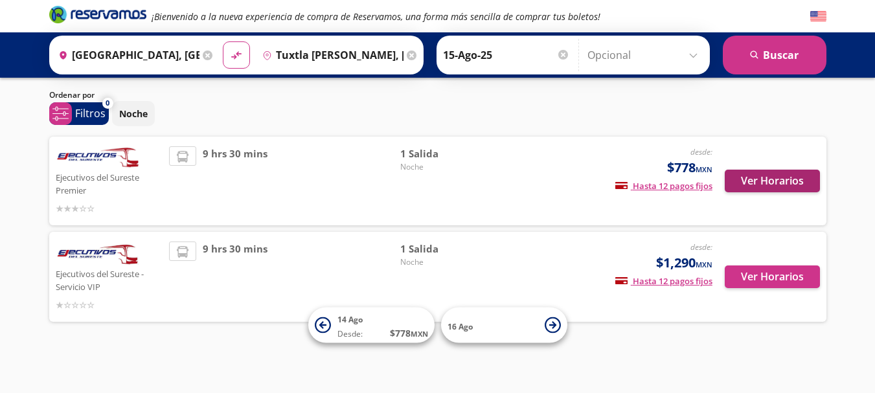 This screenshot has height=393, width=875. Describe the element at coordinates (133, 113) in the screenshot. I see `button: Noche` at that location.